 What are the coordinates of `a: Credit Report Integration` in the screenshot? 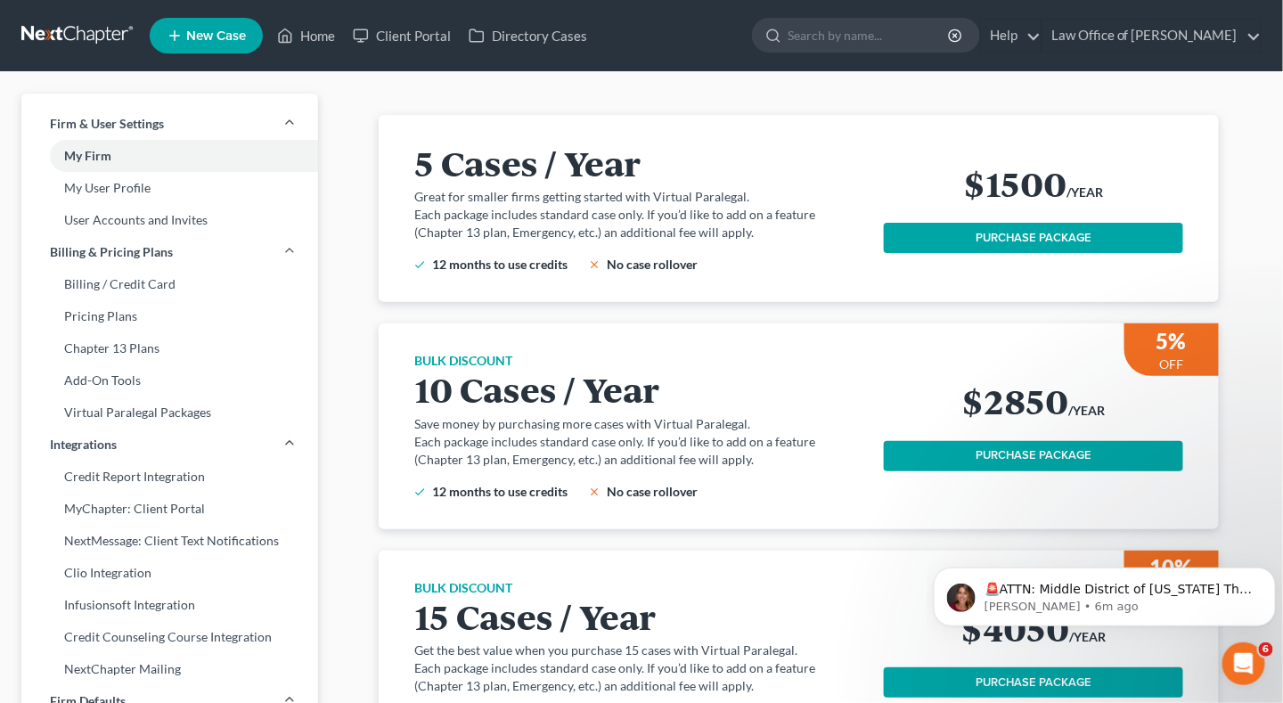 It's located at (169, 477).